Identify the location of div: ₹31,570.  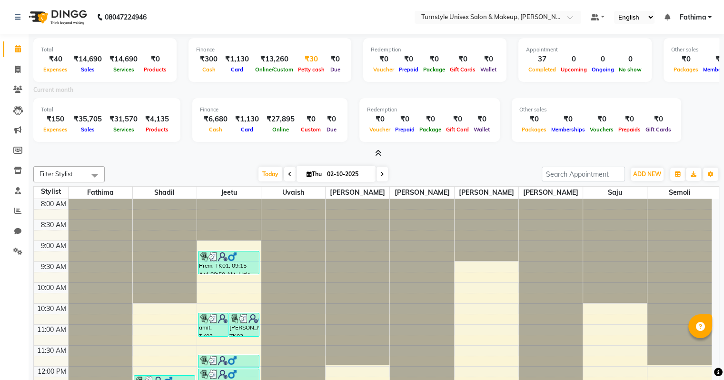
(123, 119).